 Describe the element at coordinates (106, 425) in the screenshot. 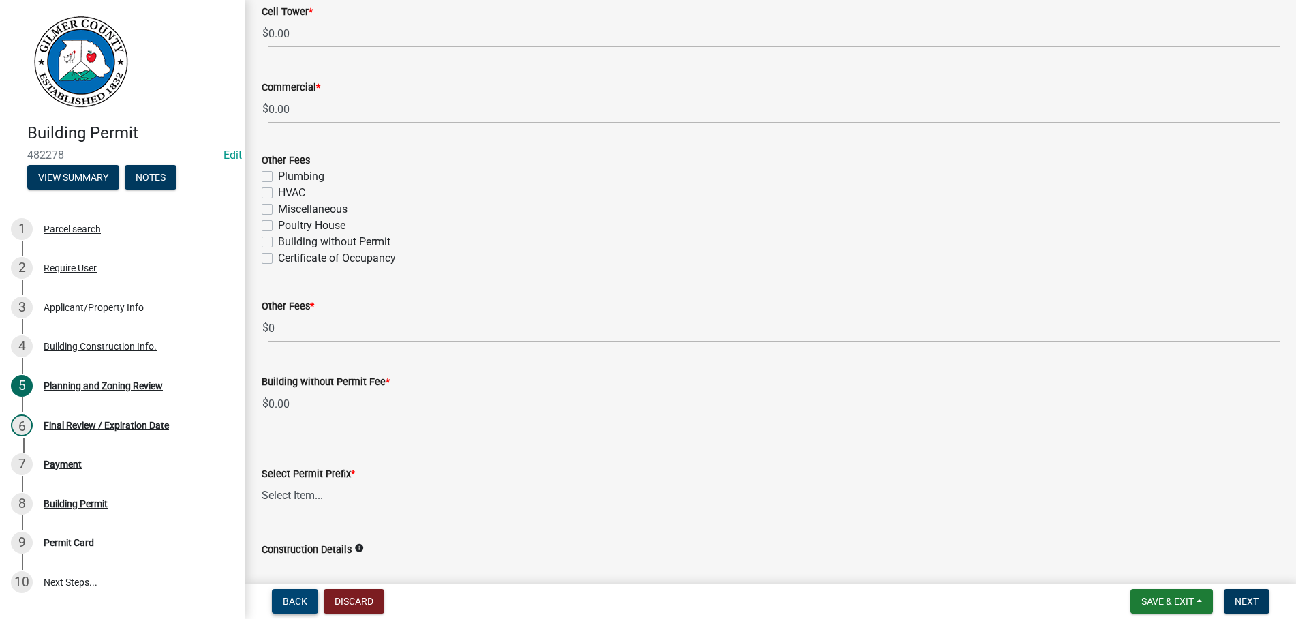

I see `div: Final Review / Expiration Date` at that location.